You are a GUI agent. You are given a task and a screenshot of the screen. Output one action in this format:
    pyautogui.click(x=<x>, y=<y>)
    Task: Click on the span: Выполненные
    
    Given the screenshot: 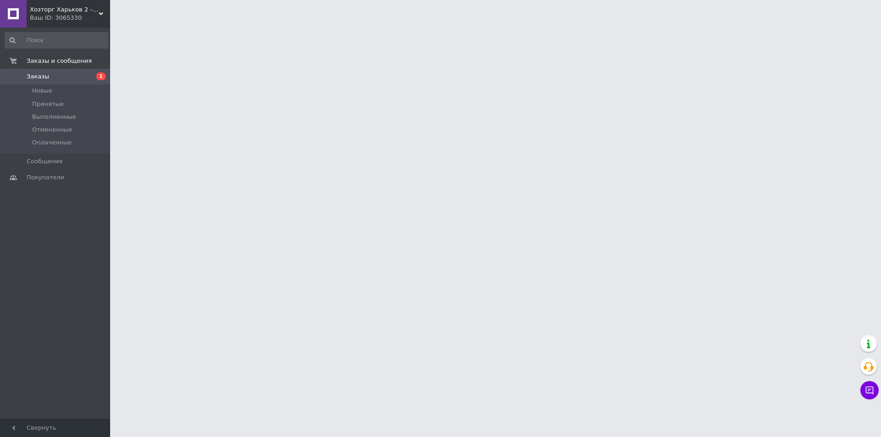 What is the action you would take?
    pyautogui.click(x=54, y=117)
    